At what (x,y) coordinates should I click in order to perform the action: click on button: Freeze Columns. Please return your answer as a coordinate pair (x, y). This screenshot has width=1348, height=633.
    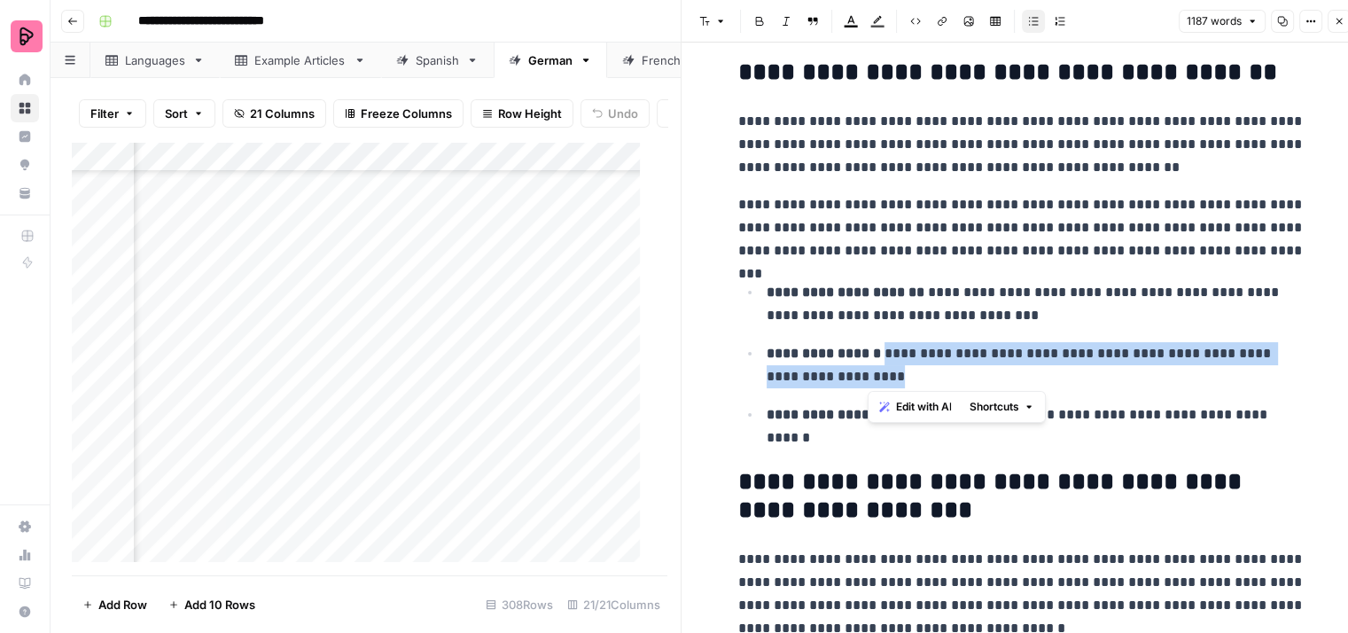
    Looking at the image, I should click on (398, 113).